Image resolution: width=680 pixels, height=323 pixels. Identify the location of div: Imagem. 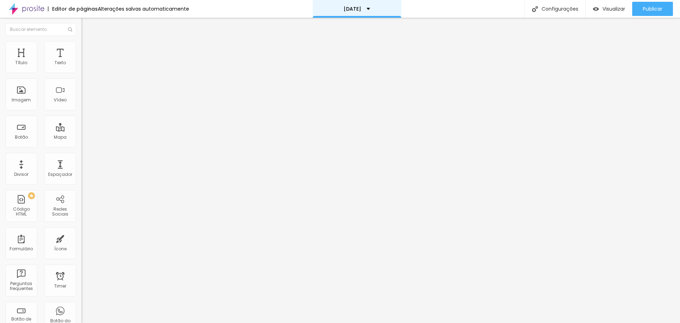
(21, 100).